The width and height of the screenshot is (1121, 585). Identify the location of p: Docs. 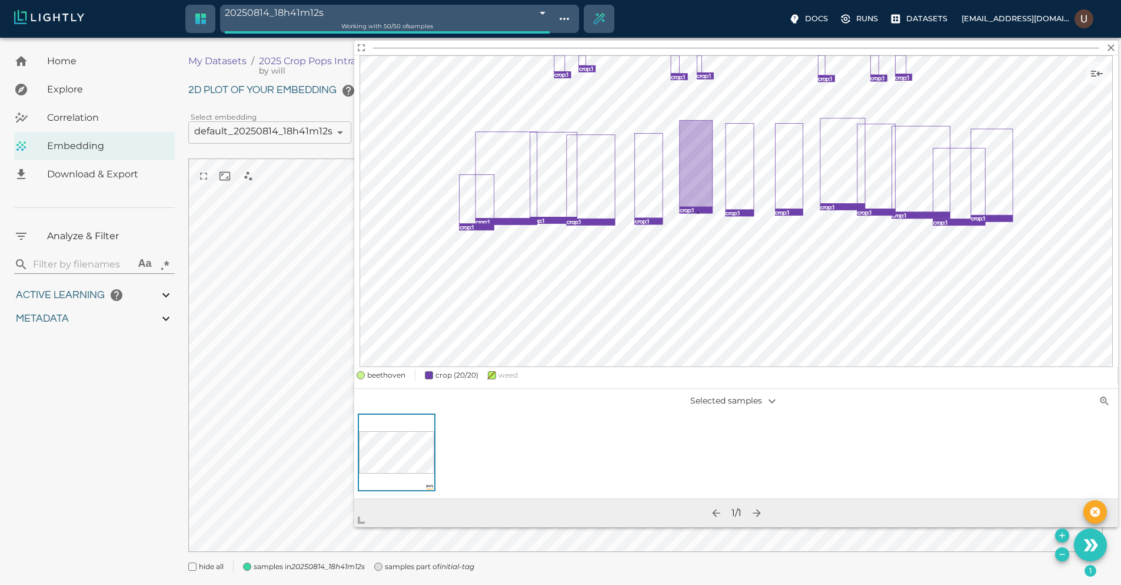
(816, 18).